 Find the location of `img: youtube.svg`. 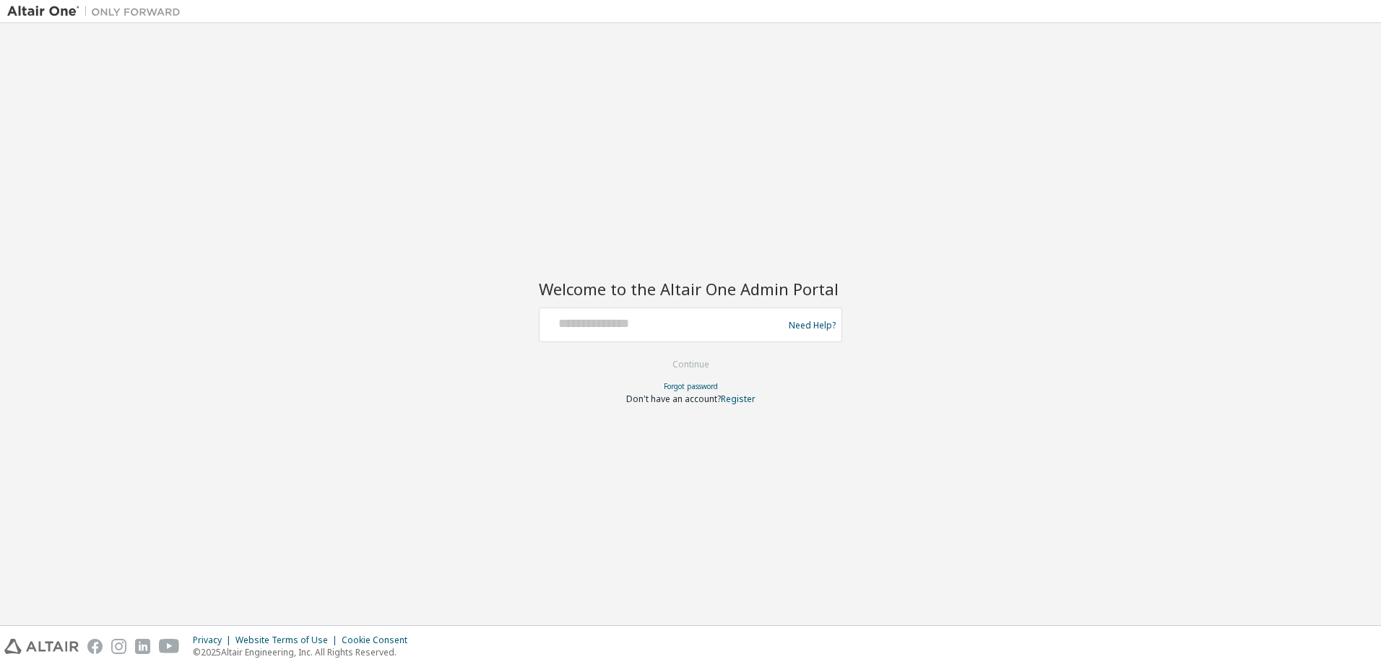

img: youtube.svg is located at coordinates (169, 646).